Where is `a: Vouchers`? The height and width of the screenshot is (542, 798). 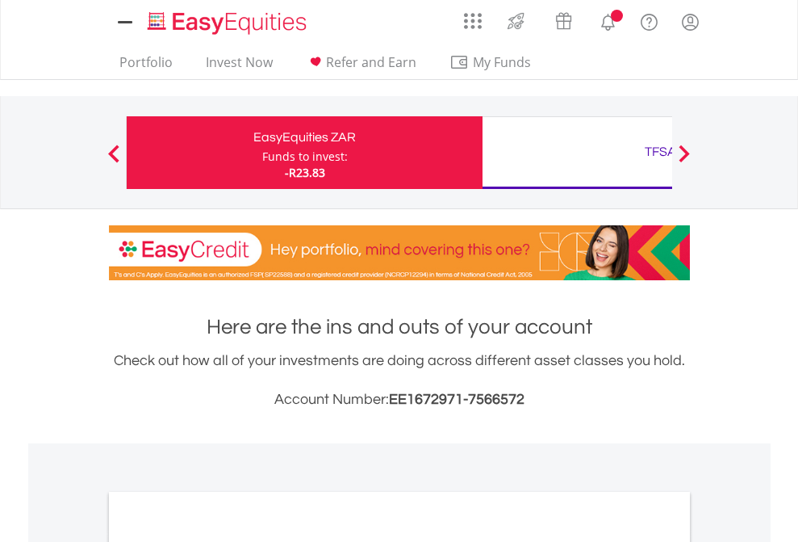 a: Vouchers is located at coordinates (563, 19).